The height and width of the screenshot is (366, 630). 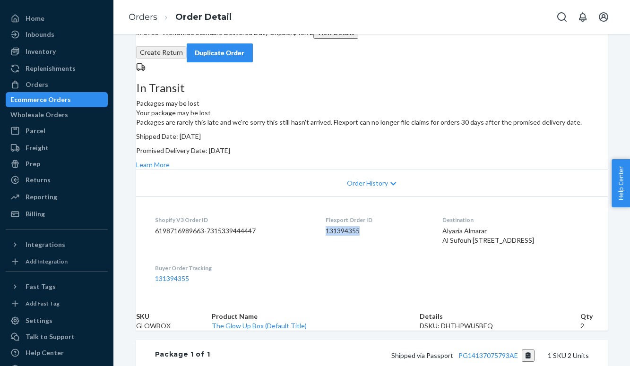 I want to click on button: Open notifications, so click(x=583, y=17).